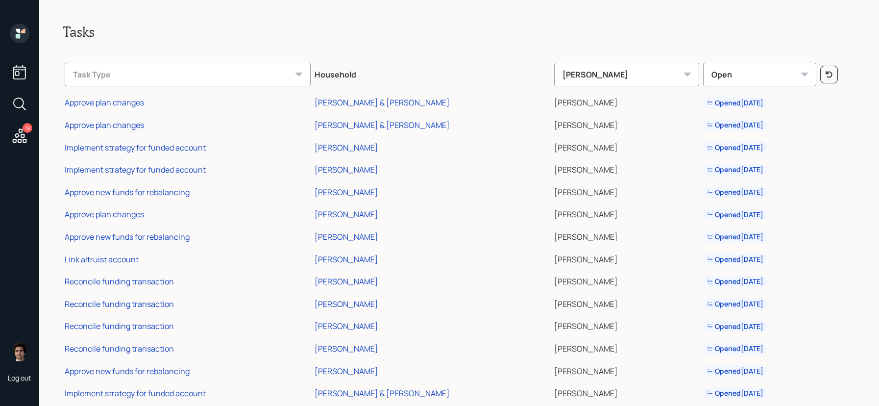 This screenshot has height=406, width=879. I want to click on th: Household, so click(432, 73).